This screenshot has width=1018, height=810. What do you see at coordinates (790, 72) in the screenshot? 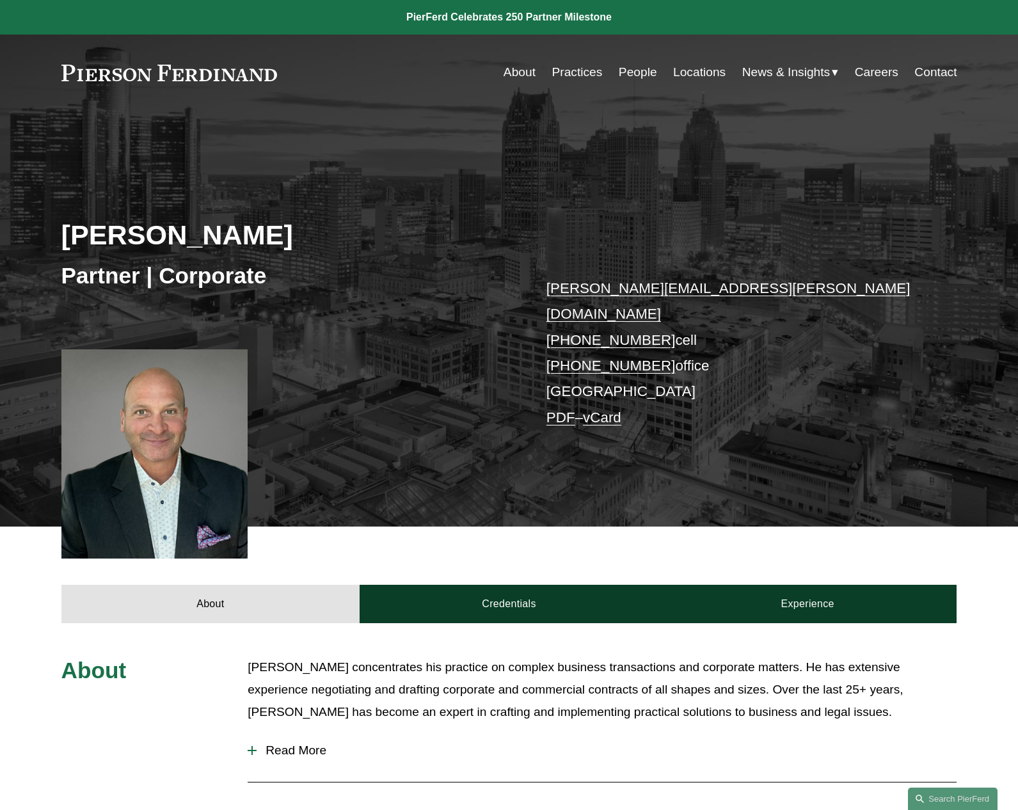
I see `a: folder dropdown` at bounding box center [790, 72].